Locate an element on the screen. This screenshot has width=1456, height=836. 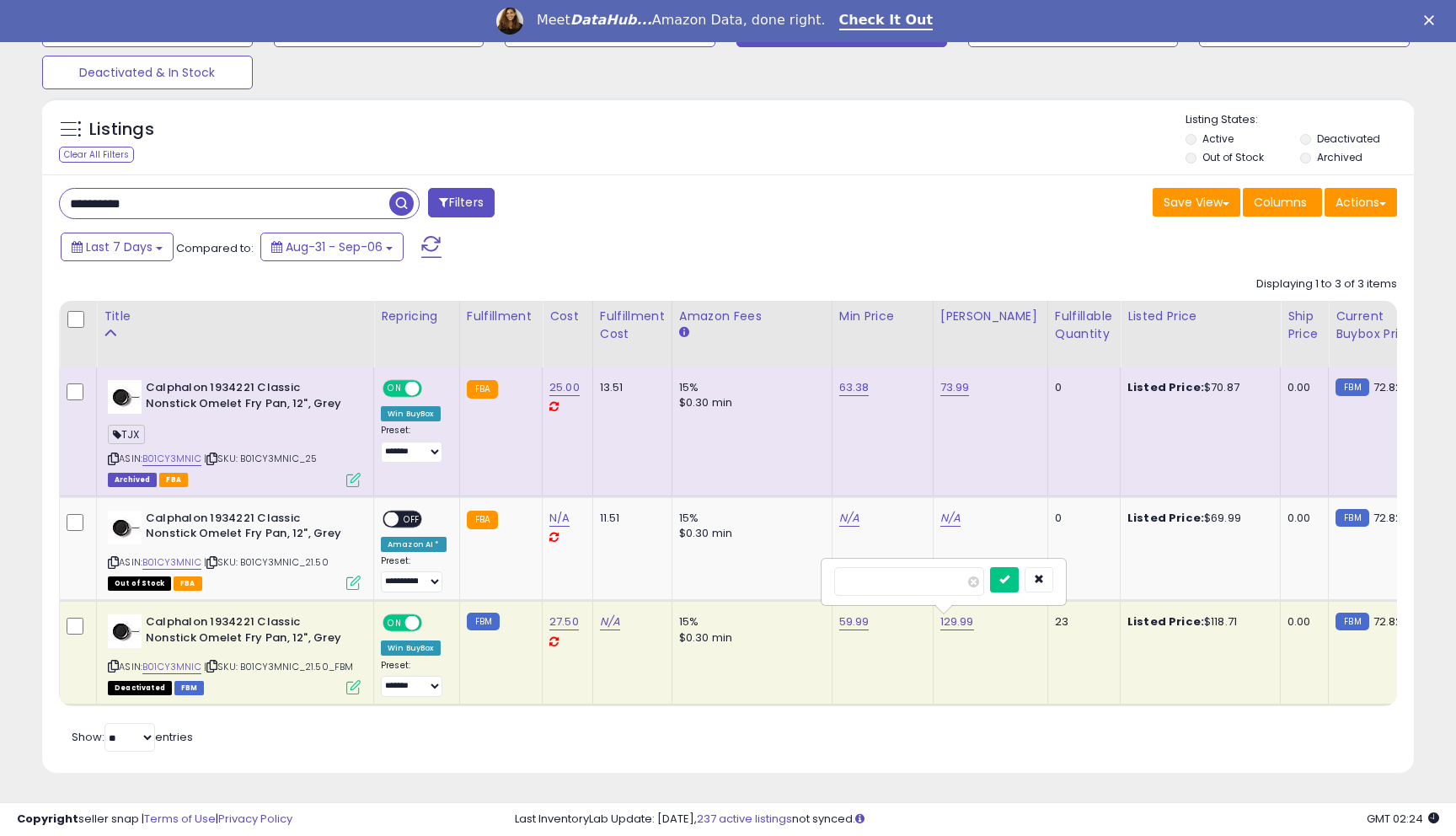
div: Listed Price is located at coordinates (1200, 316).